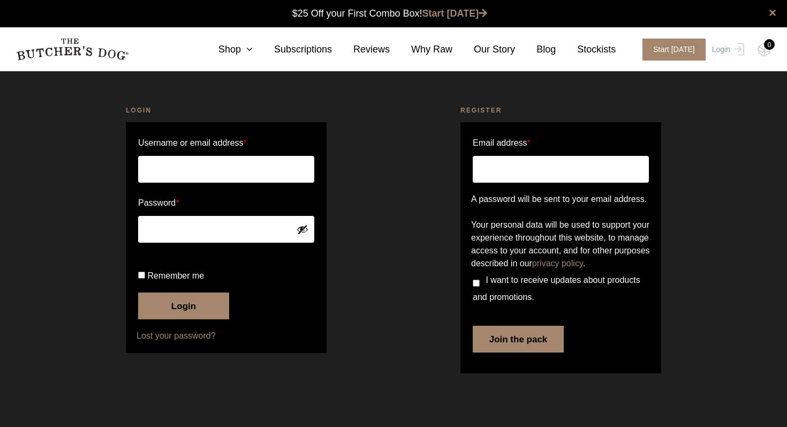 This screenshot has width=787, height=427. I want to click on a: Shop, so click(225, 49).